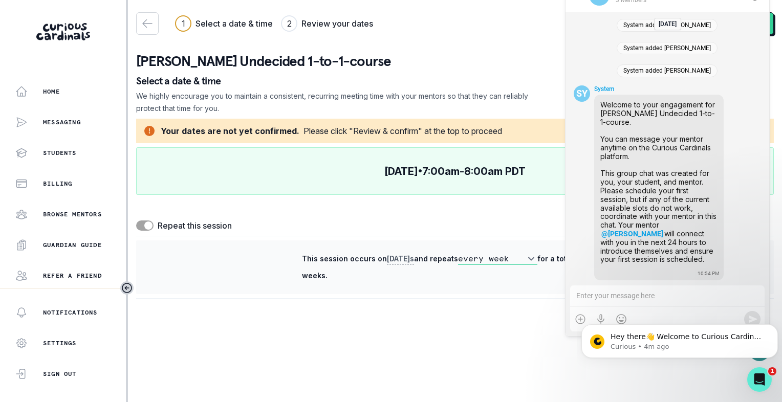 The width and height of the screenshot is (782, 402). Describe the element at coordinates (72, 215) in the screenshot. I see `p: Browse Mentors` at that location.